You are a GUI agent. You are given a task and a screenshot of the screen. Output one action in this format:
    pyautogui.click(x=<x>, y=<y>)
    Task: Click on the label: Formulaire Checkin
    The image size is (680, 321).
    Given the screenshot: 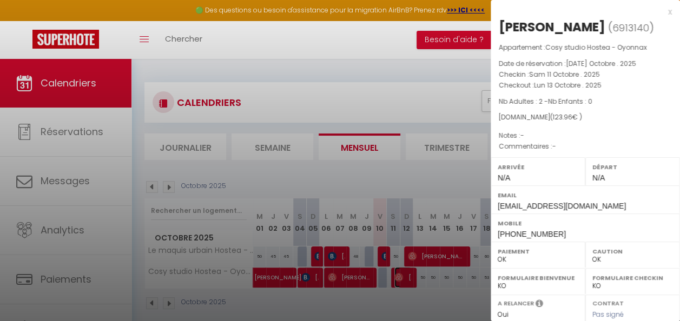 What is the action you would take?
    pyautogui.click(x=632, y=278)
    